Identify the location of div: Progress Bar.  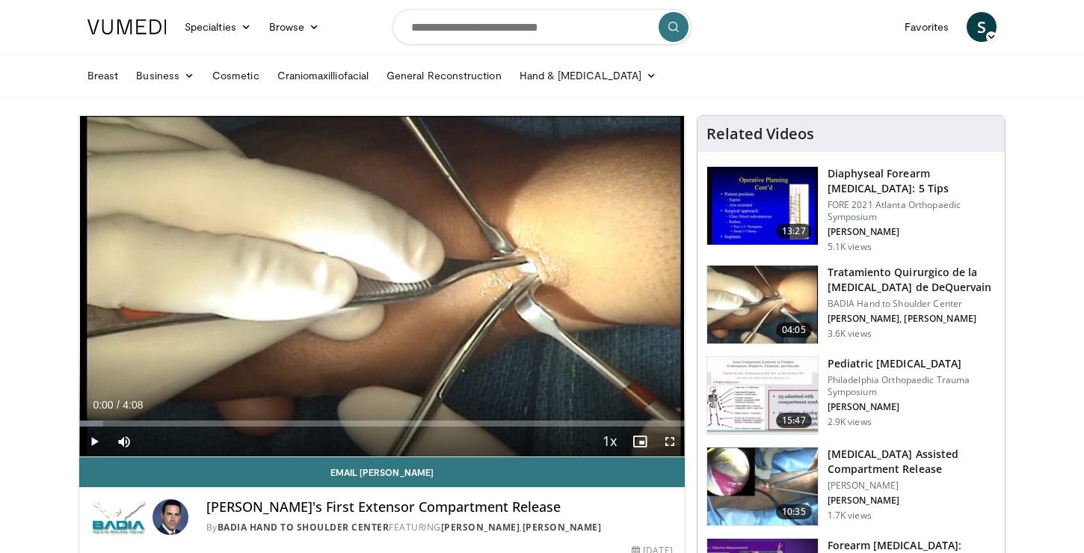
(382, 423).